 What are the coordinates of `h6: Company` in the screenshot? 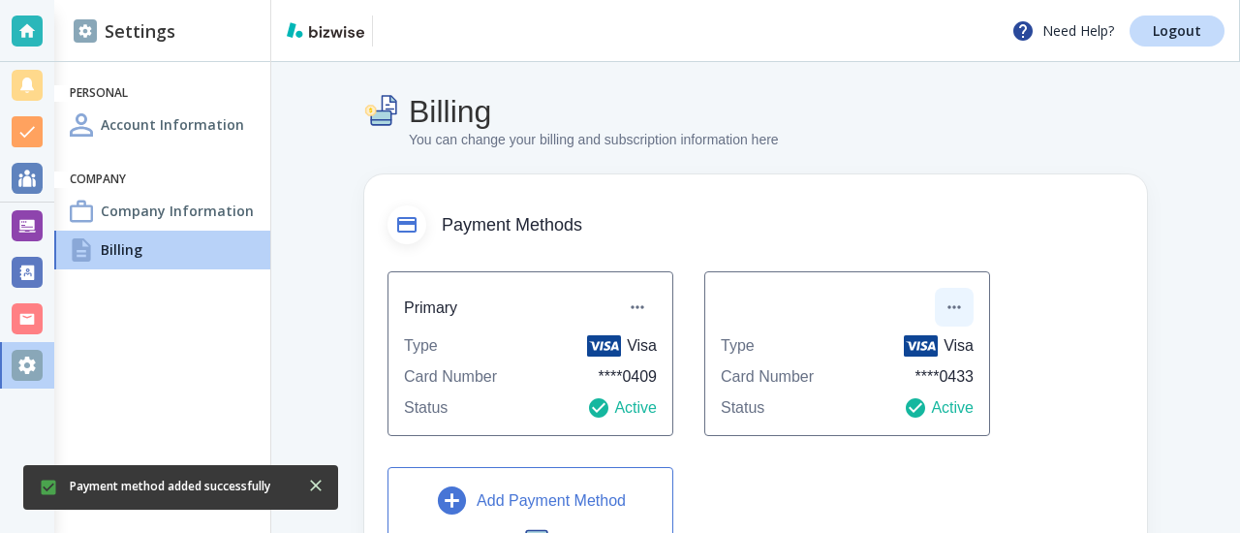 It's located at (162, 179).